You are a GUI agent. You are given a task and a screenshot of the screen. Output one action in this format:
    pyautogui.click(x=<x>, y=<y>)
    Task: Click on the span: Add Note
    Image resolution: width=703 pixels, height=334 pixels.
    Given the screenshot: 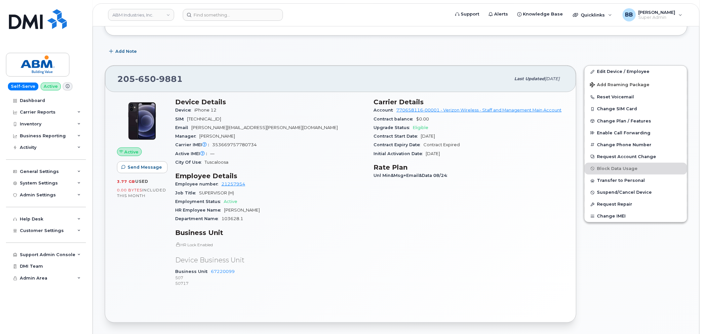 What is the action you would take?
    pyautogui.click(x=126, y=51)
    